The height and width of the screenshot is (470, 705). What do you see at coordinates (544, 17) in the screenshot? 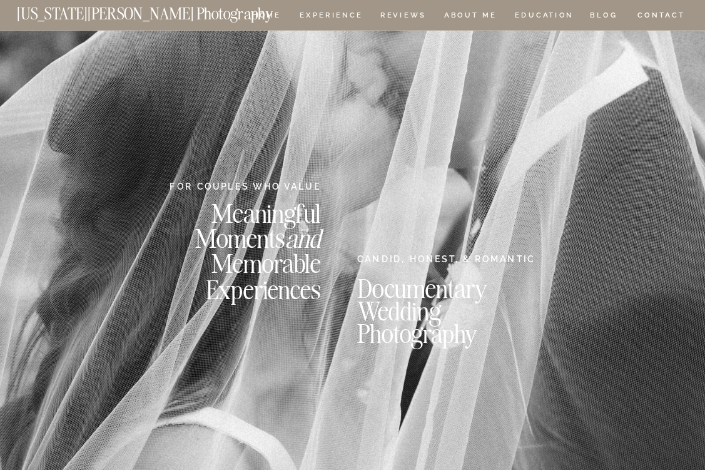
I see `nav: EDUCATION` at bounding box center [544, 17].